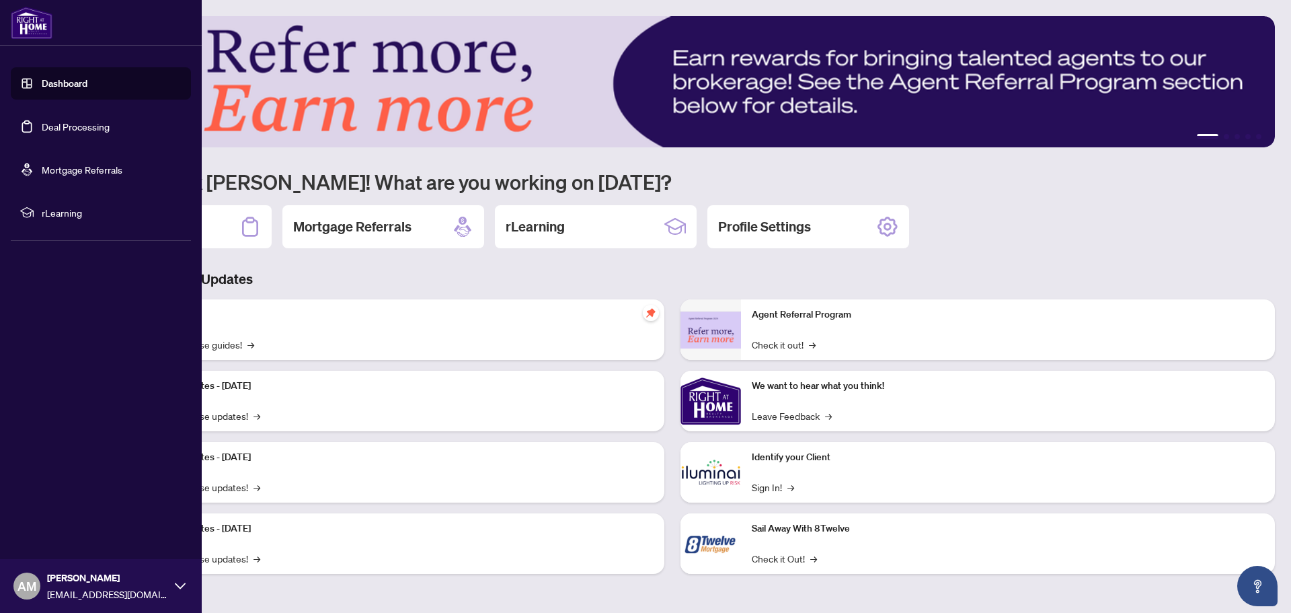 The width and height of the screenshot is (1291, 613). I want to click on a: Leave Feedback→, so click(792, 416).